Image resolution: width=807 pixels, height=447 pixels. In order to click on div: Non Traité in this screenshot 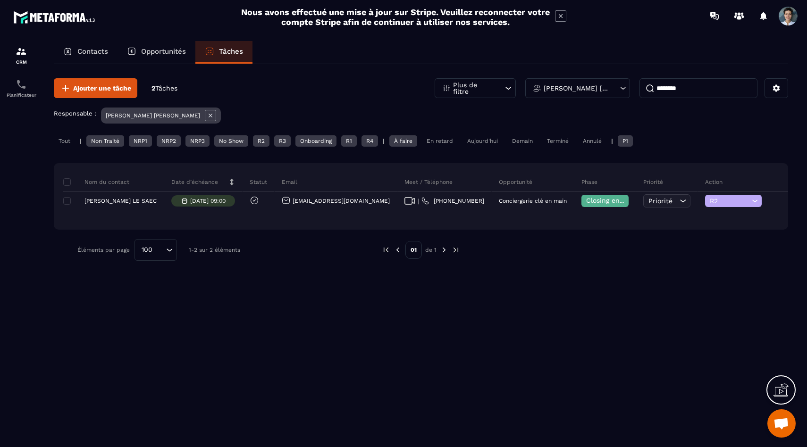, I will do `click(105, 141)`.